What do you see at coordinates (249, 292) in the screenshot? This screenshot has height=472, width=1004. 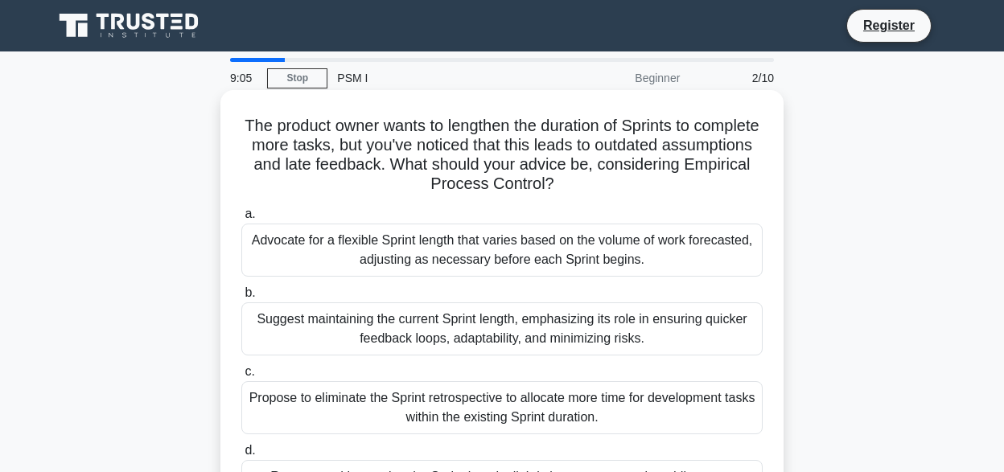 I see `span: b.` at bounding box center [249, 292].